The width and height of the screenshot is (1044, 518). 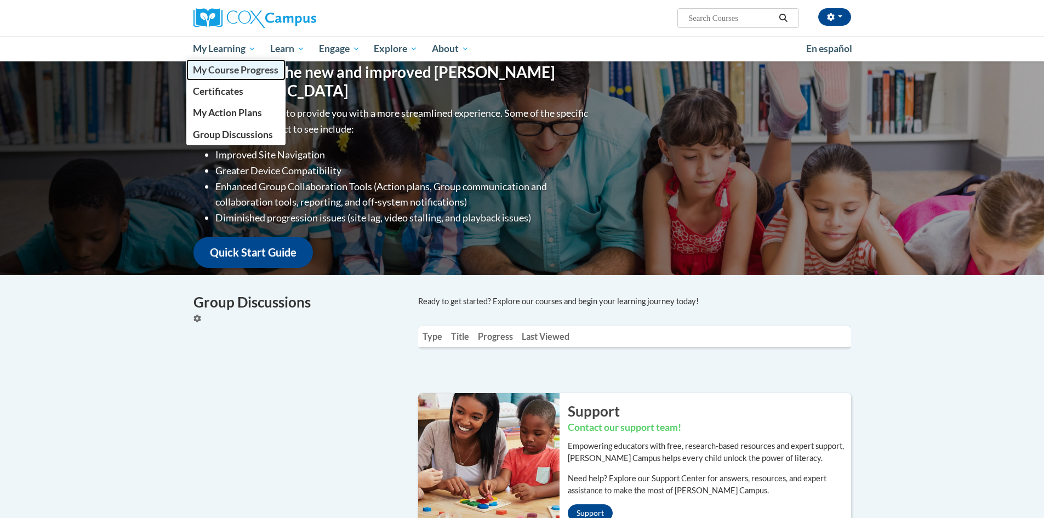 What do you see at coordinates (224, 49) in the screenshot?
I see `span: My Learning` at bounding box center [224, 49].